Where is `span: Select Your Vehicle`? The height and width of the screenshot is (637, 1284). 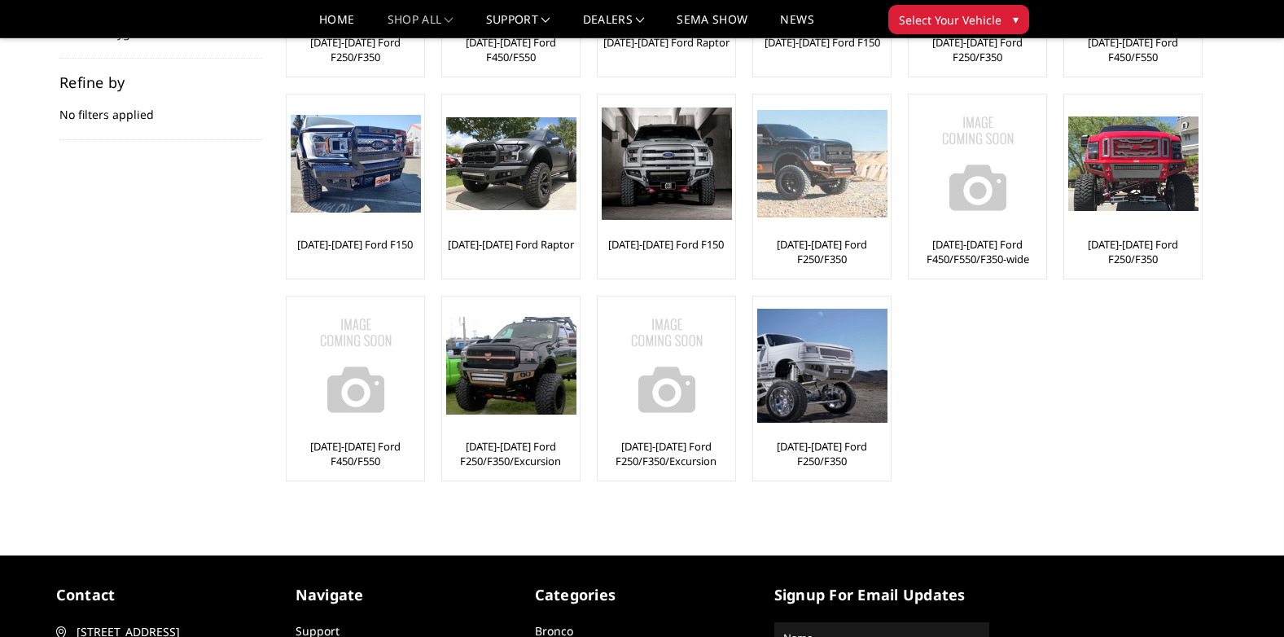 span: Select Your Vehicle is located at coordinates (950, 20).